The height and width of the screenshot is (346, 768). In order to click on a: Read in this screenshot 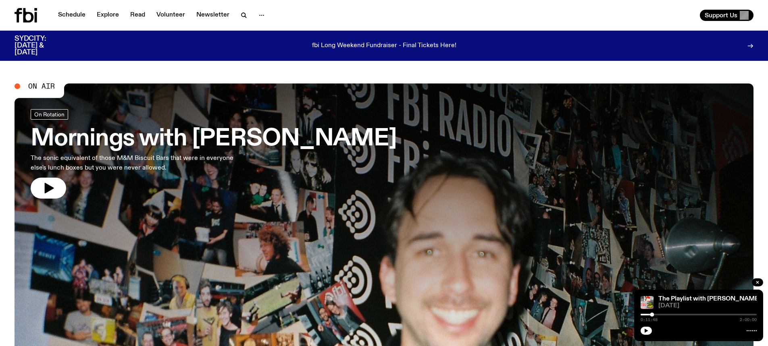, I will do `click(137, 15)`.